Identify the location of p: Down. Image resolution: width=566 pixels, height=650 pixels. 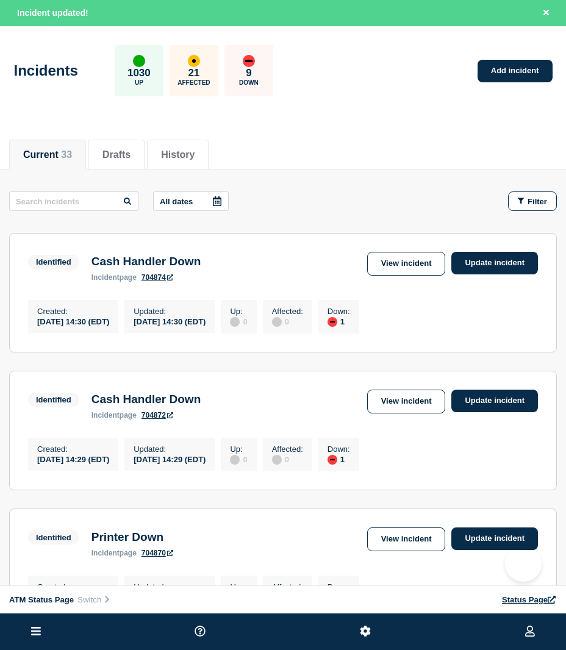
(249, 82).